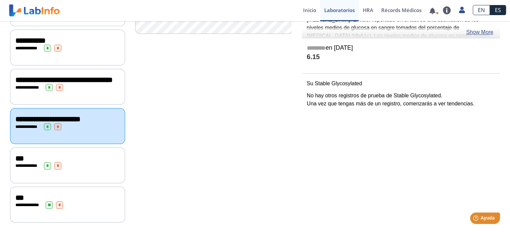 The image size is (510, 236). Describe the element at coordinates (400, 100) in the screenshot. I see `p: No hay otros registros de prueba de Stable Glycosylated. Una vez que tengas más de un registro, c...` at that location.